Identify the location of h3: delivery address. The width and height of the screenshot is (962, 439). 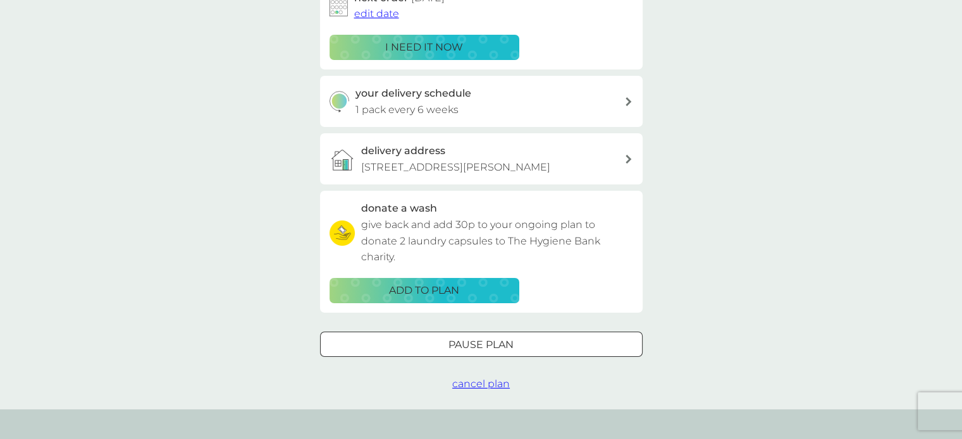
(403, 151).